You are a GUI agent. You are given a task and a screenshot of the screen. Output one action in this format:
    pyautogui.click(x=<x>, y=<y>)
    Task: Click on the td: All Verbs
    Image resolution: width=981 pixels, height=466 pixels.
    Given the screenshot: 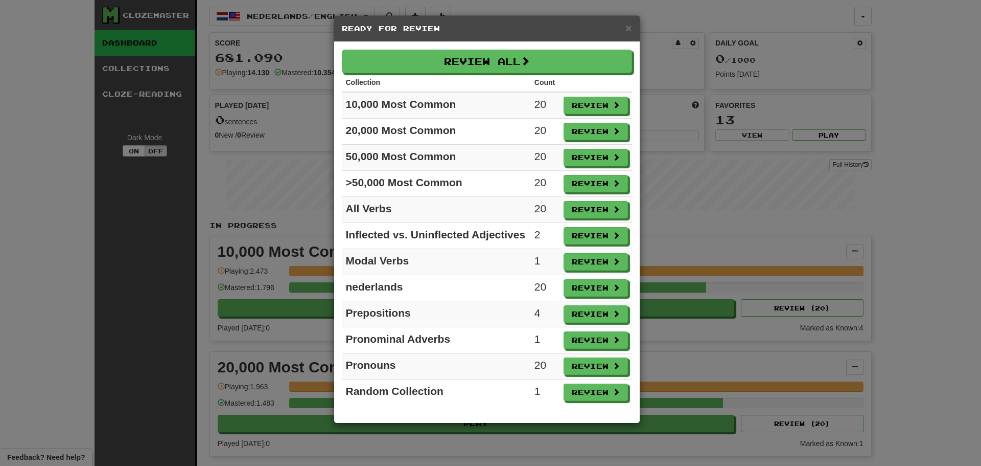 What is the action you would take?
    pyautogui.click(x=436, y=210)
    